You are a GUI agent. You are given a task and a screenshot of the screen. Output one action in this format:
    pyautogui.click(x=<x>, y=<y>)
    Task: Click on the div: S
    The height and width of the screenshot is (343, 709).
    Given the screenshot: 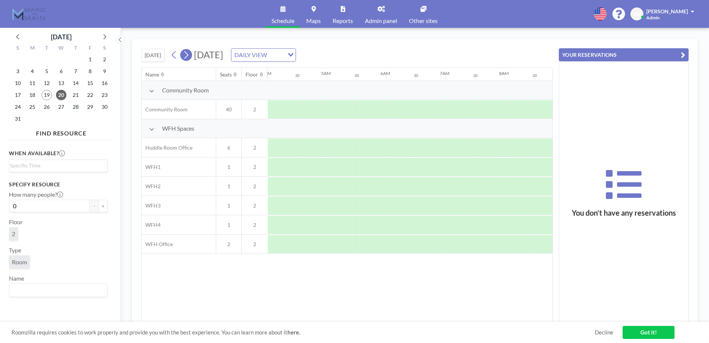 What is the action you would take?
    pyautogui.click(x=18, y=49)
    